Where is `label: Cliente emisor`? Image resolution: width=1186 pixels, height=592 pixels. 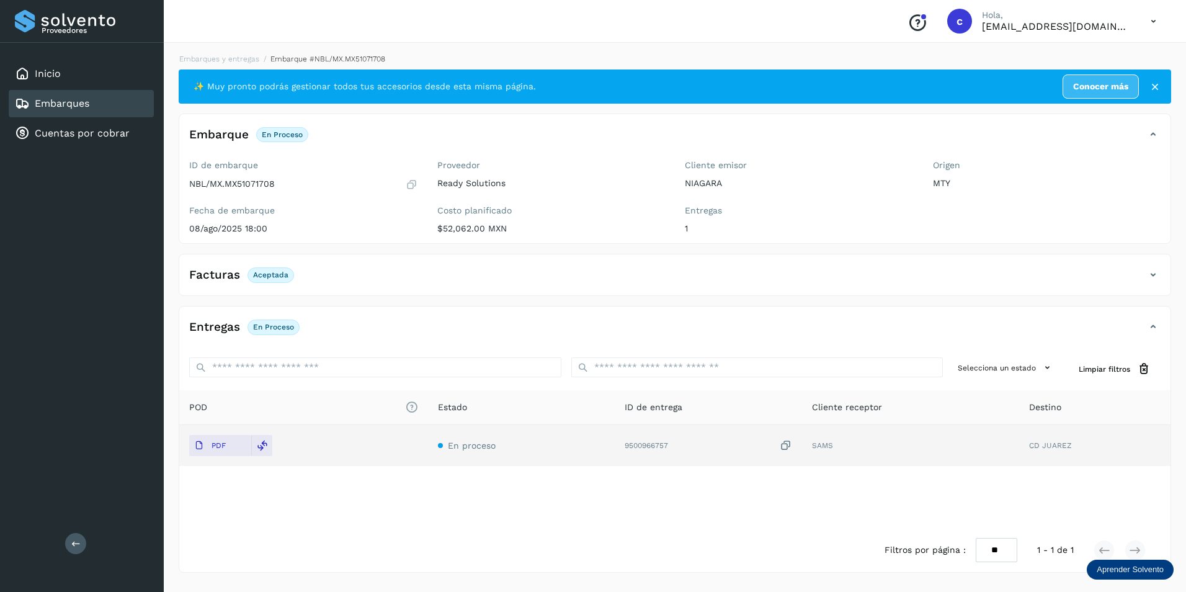 label: Cliente emisor is located at coordinates (799, 165).